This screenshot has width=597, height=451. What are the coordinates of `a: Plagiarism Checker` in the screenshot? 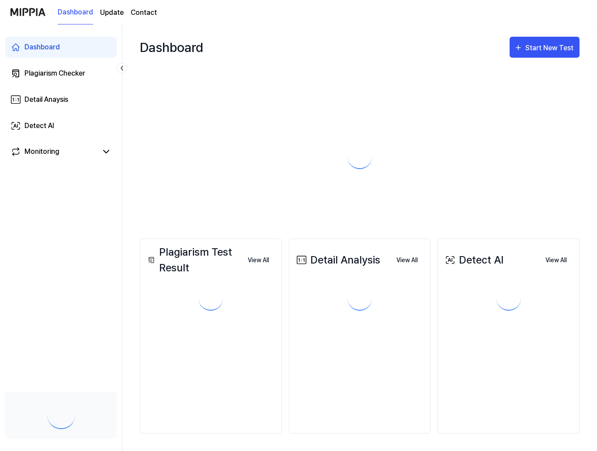 It's located at (61, 73).